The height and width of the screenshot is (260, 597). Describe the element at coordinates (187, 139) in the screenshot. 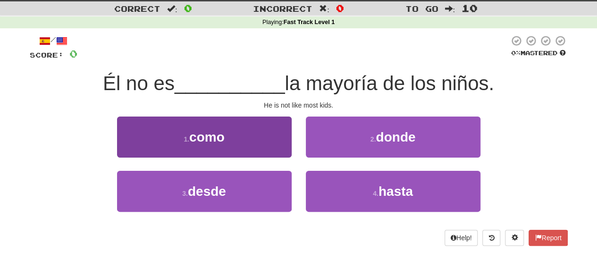

I see `small: 1 .` at that location.